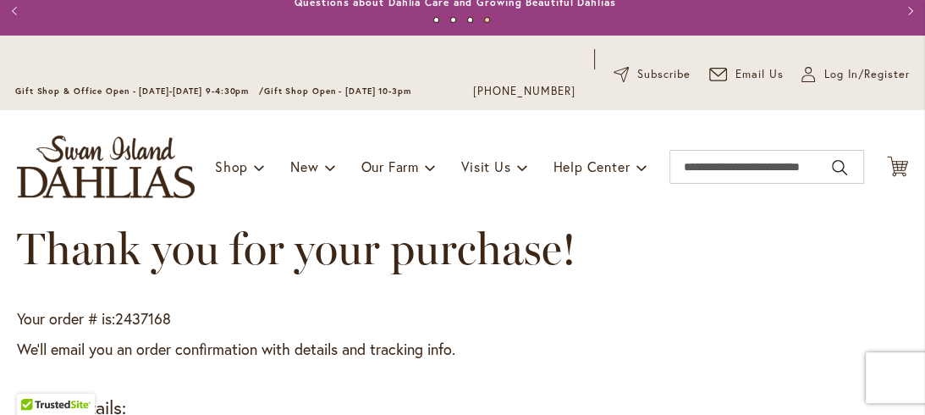  What do you see at coordinates (106, 167) in the screenshot?
I see `a: store logo` at bounding box center [106, 167].